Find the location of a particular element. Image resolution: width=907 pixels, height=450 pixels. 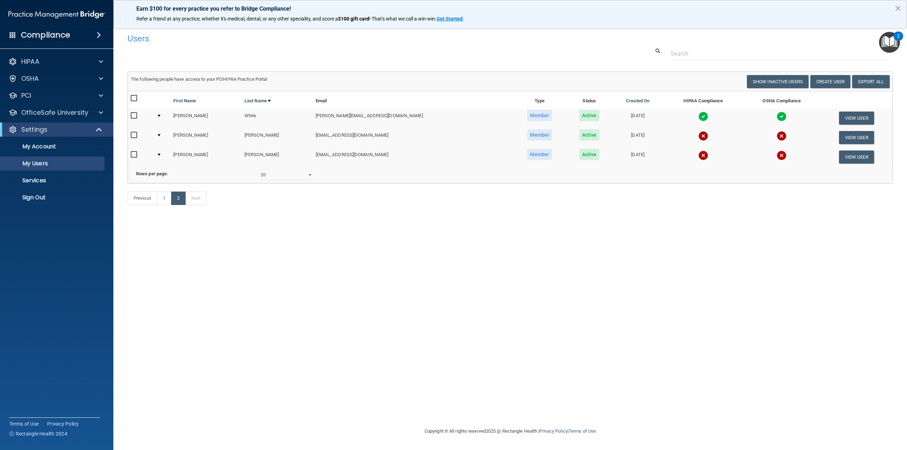

input: Search is located at coordinates (779, 53).